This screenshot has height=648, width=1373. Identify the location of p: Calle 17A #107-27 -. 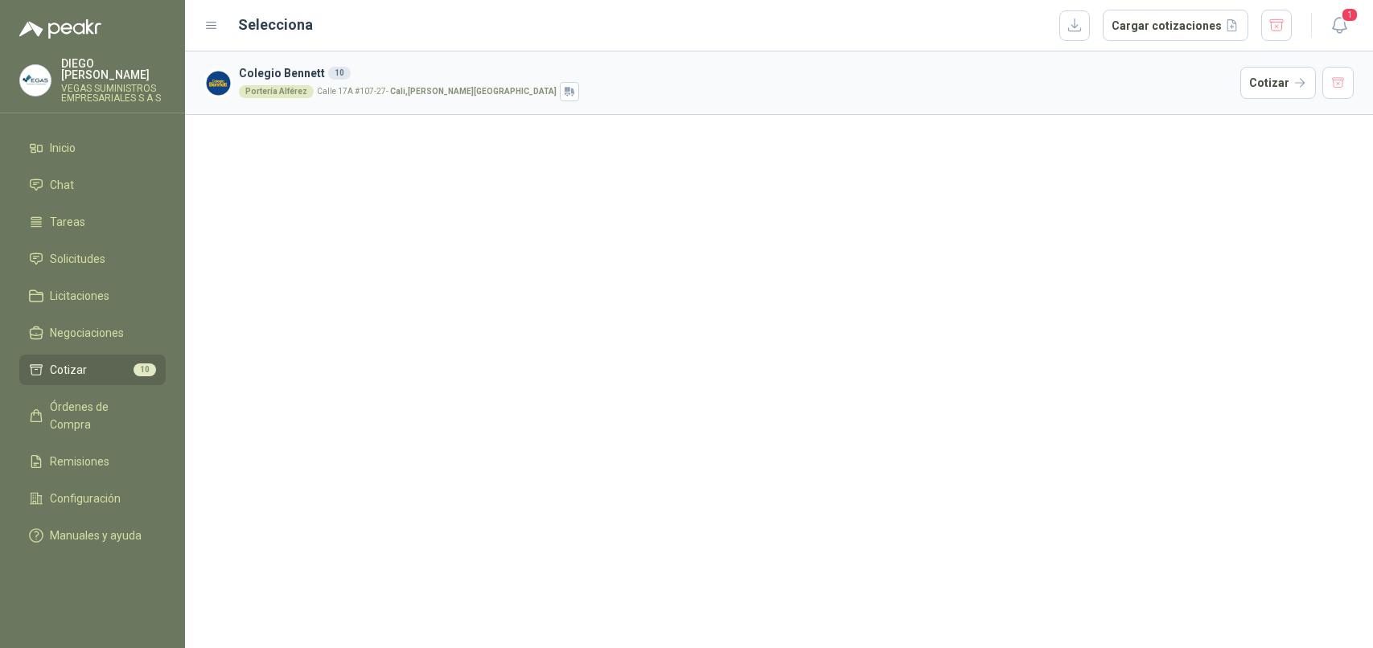
(437, 92).